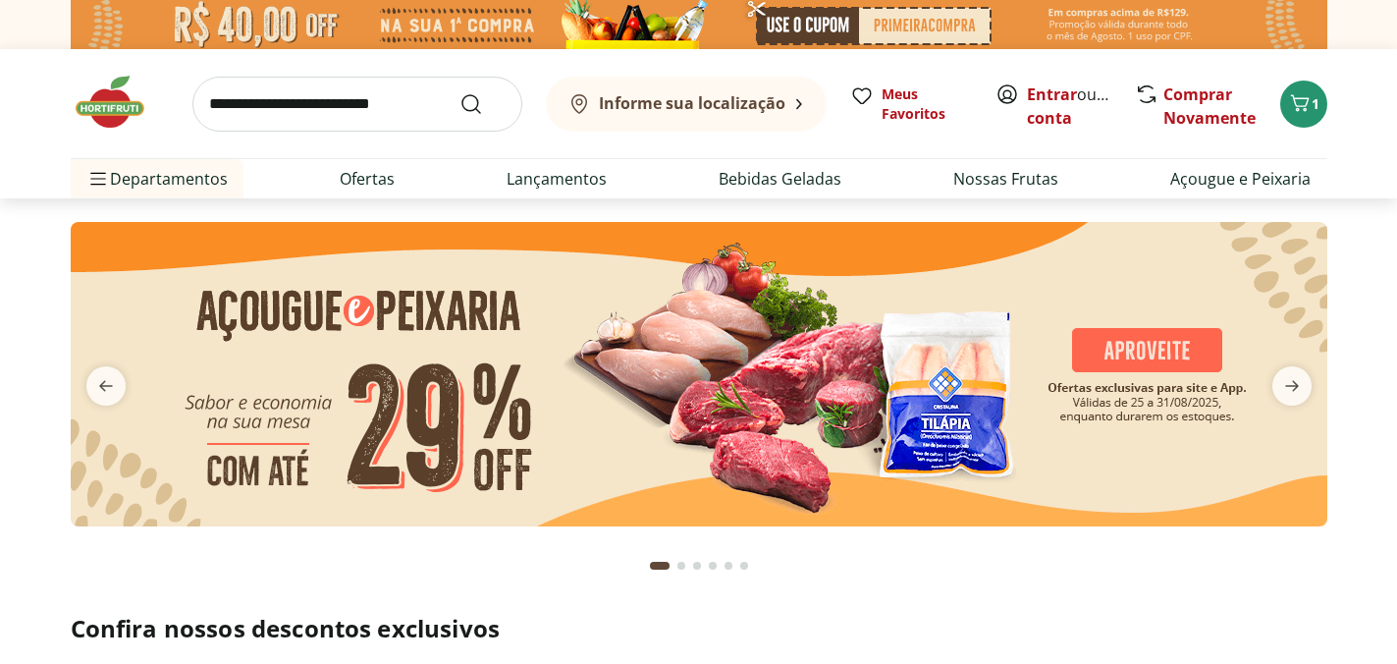  Describe the element at coordinates (692, 103) in the screenshot. I see `b: Informe sua localização` at that location.